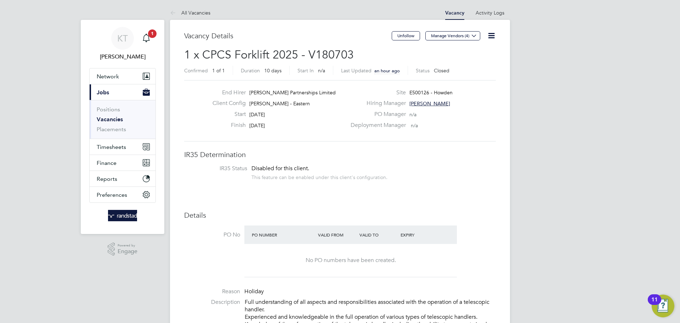 Image resolution: width=680 pixels, height=323 pixels. What do you see at coordinates (273, 70) in the screenshot?
I see `span: 10 days` at bounding box center [273, 70].